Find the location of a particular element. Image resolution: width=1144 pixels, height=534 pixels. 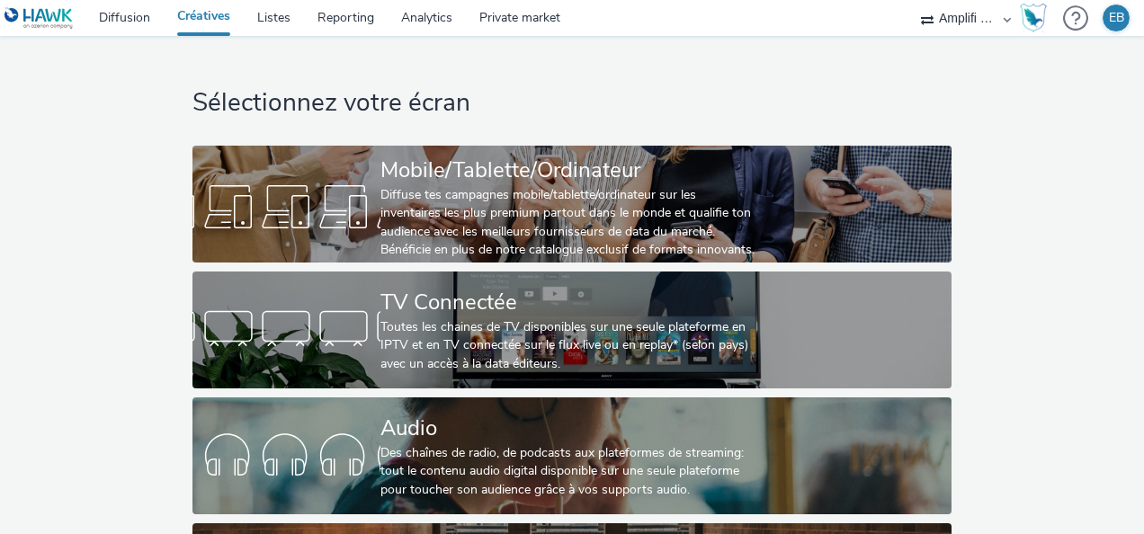

a: Hawk Academy is located at coordinates (1037, 18).